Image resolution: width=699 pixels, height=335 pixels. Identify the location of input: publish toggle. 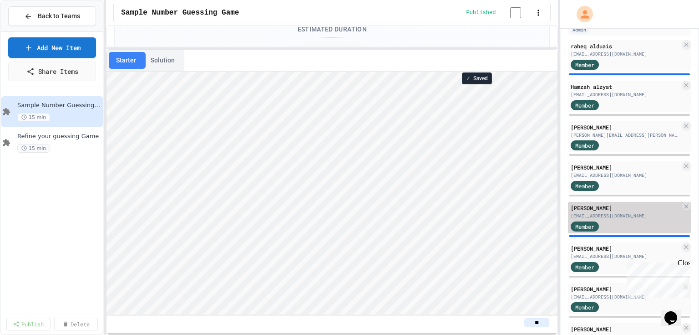
(516, 13).